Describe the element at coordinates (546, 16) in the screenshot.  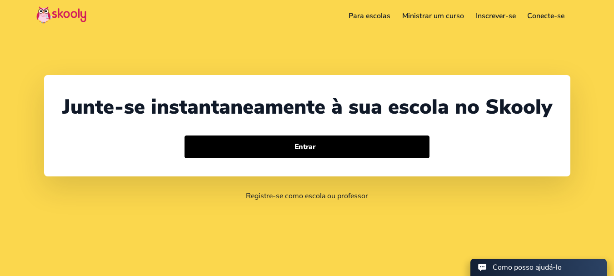
I see `a: Conecte-se` at that location.